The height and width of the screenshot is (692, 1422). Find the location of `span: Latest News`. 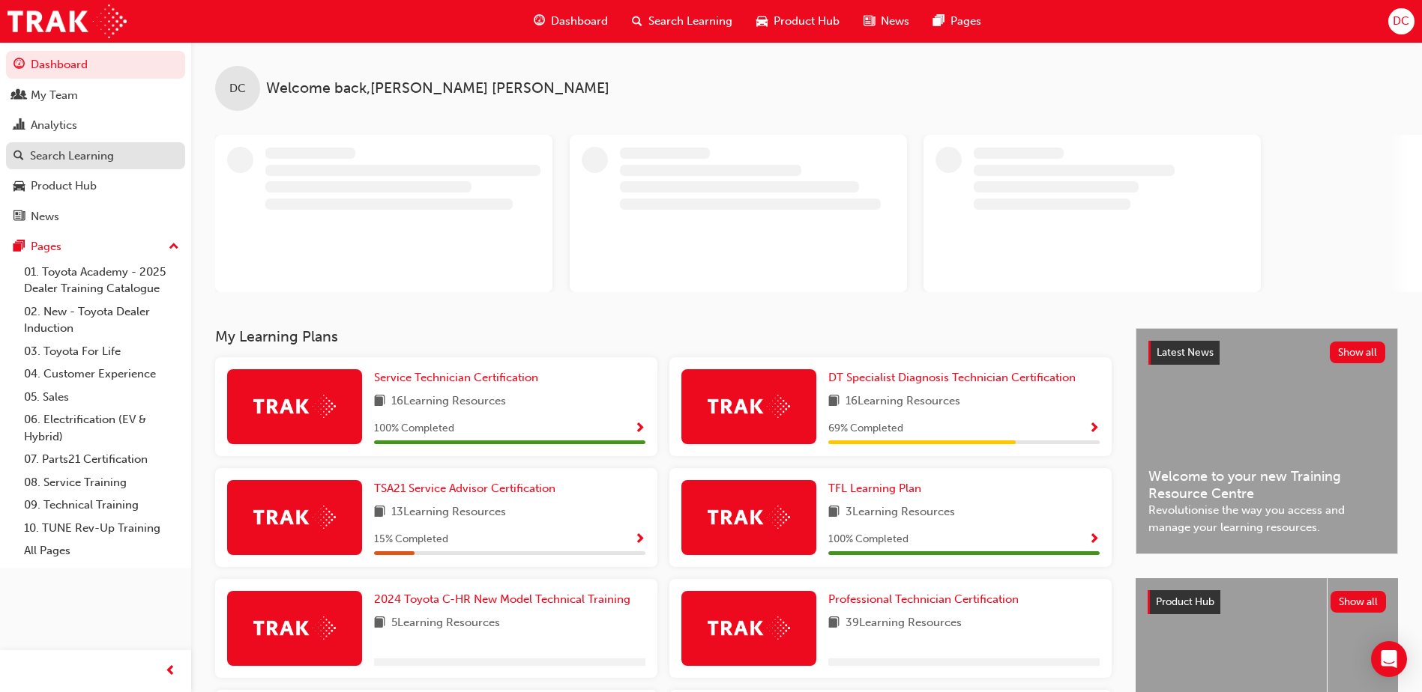

span: Latest News is located at coordinates (1185, 352).